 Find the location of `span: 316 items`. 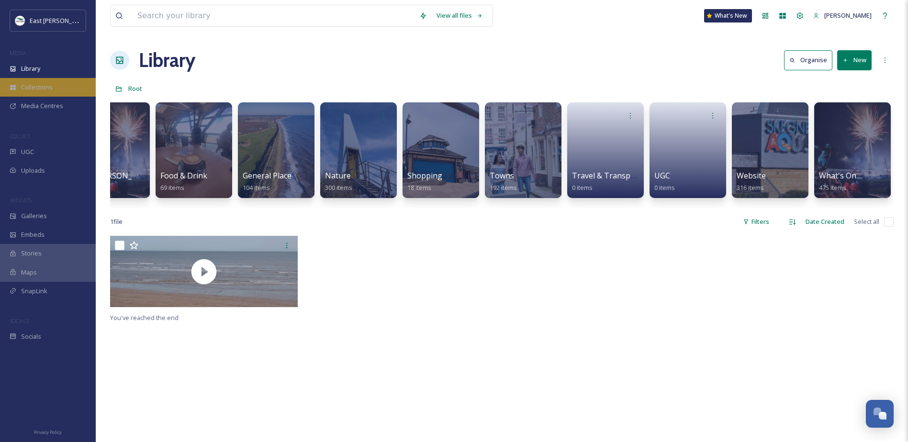

span: 316 items is located at coordinates (750, 188).